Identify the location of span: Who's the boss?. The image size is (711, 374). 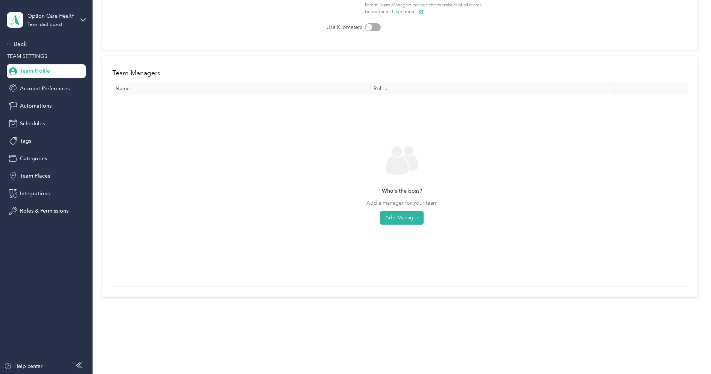
(402, 191).